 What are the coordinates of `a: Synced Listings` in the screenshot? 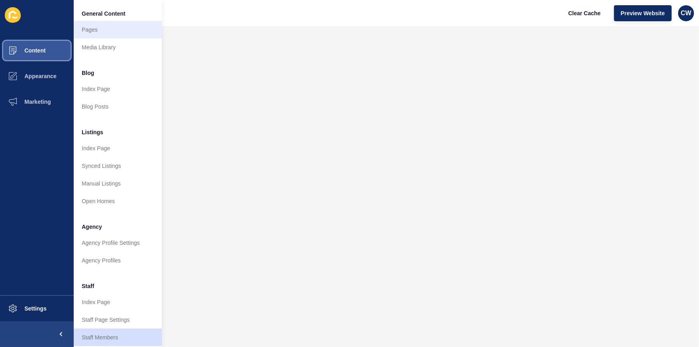 It's located at (118, 166).